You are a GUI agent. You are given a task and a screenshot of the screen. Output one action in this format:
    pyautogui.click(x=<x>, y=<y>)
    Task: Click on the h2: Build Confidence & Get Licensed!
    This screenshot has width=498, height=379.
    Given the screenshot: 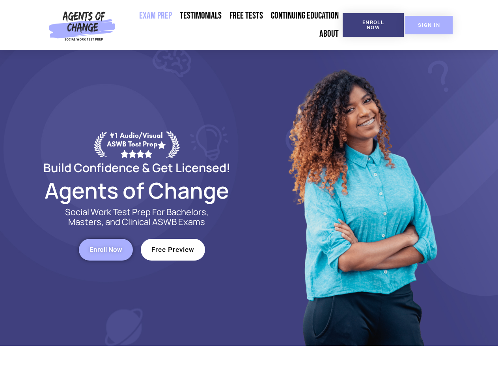 What is the action you would take?
    pyautogui.click(x=137, y=167)
    